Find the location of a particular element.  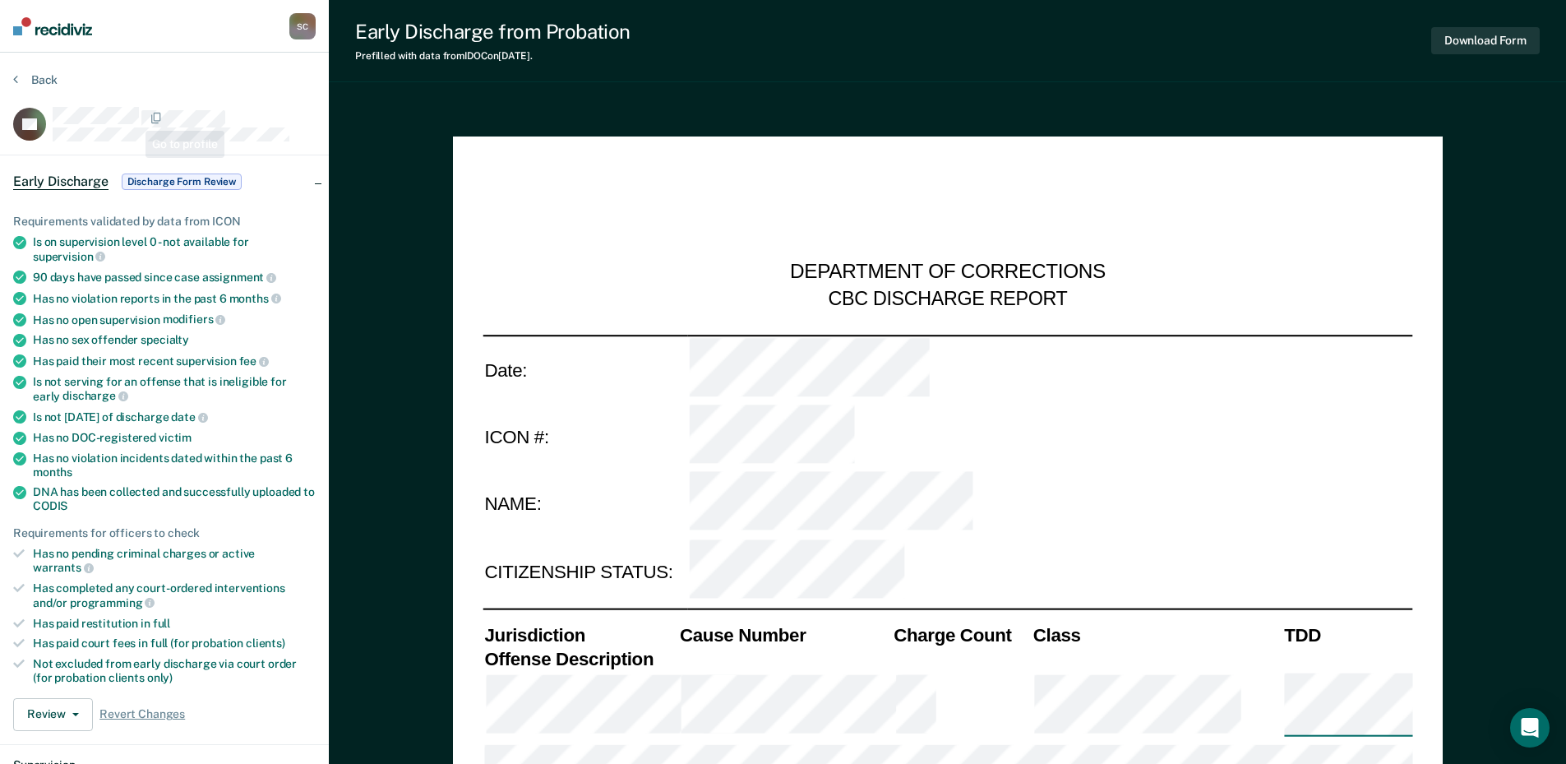

th: Jurisdiction is located at coordinates (580, 635).